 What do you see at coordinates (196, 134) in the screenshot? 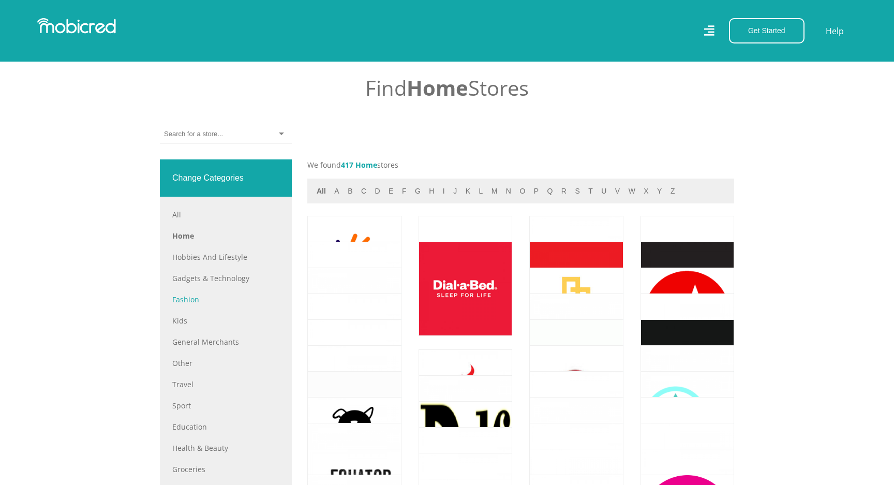
I see `input: Search for a store...` at bounding box center [196, 134].